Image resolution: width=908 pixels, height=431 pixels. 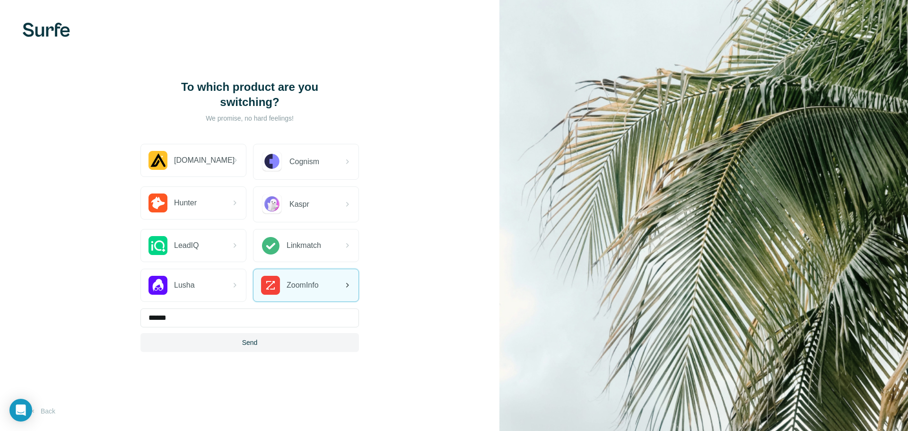 I want to click on img: Lusha Logo, so click(x=158, y=285).